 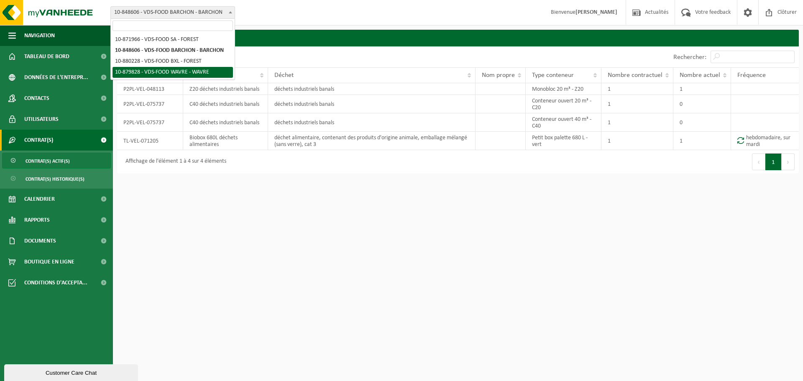 I want to click on a: Contrat(s) actif(s), so click(x=56, y=161).